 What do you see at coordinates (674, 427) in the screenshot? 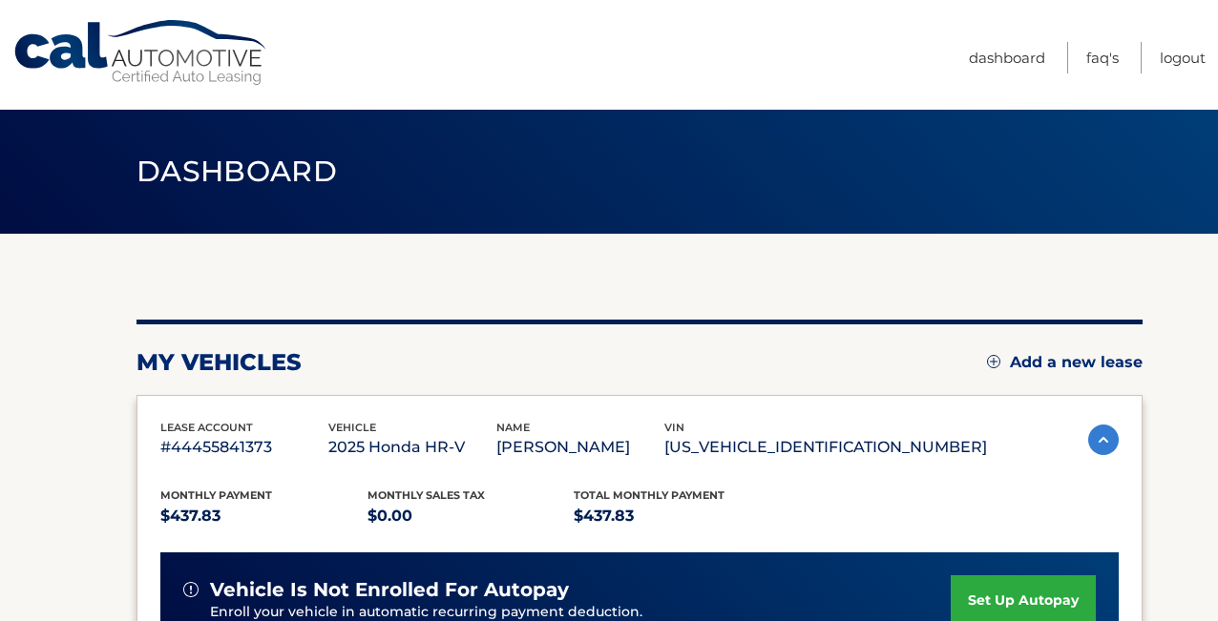
I see `span: vin` at bounding box center [674, 427].